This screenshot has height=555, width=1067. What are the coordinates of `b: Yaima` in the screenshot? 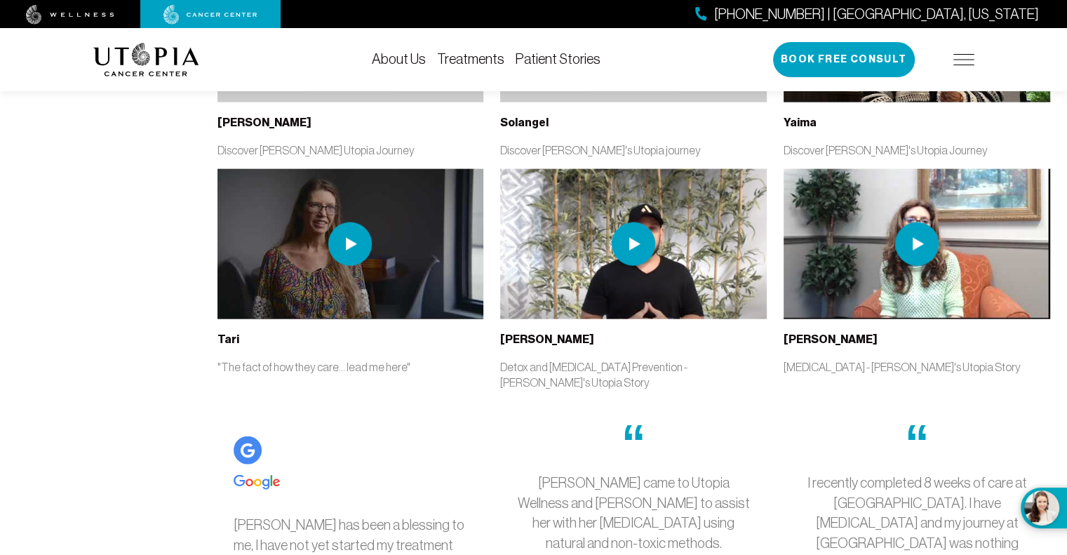 It's located at (800, 122).